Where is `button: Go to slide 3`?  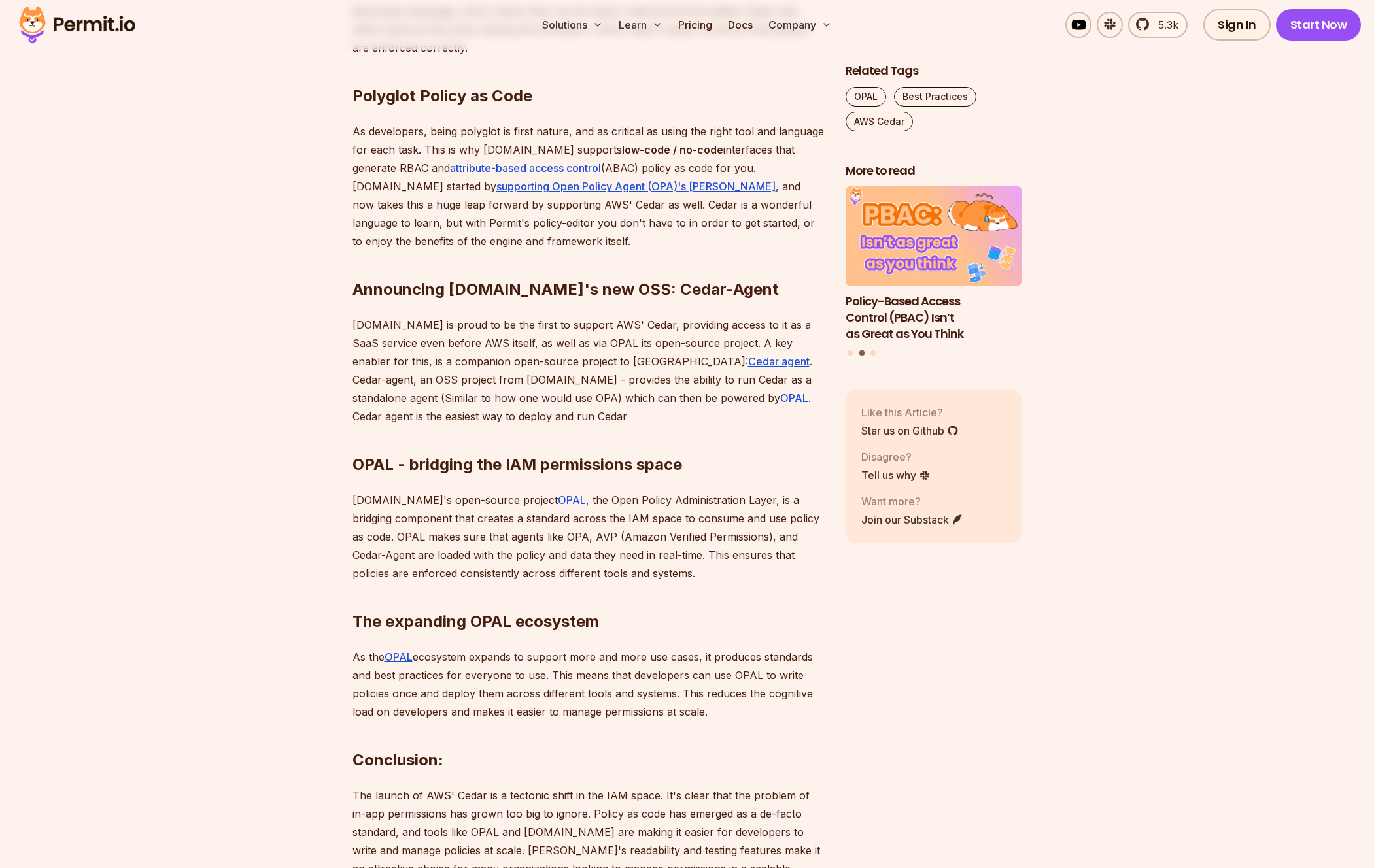 button: Go to slide 3 is located at coordinates (873, 353).